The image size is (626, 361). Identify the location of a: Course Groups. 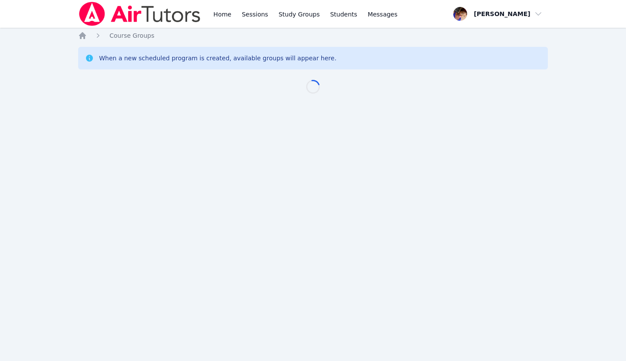
(132, 36).